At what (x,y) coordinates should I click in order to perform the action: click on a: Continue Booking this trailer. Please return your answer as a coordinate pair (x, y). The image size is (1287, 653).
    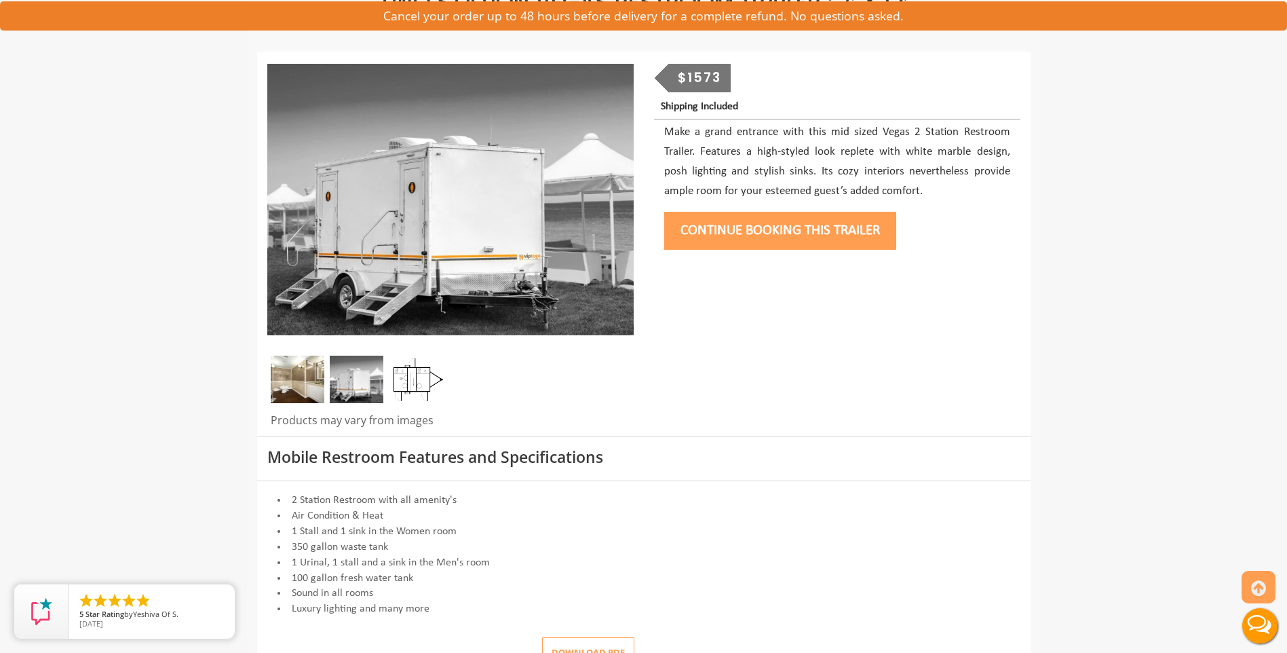
    Looking at the image, I should click on (780, 230).